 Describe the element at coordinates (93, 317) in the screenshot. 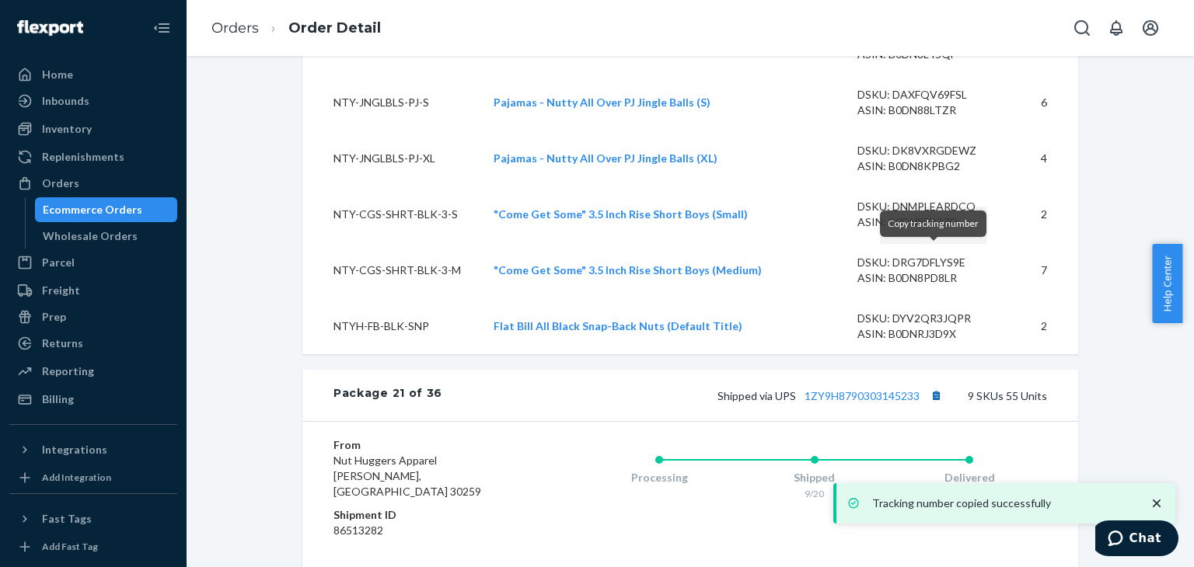

I see `a: Prep` at that location.